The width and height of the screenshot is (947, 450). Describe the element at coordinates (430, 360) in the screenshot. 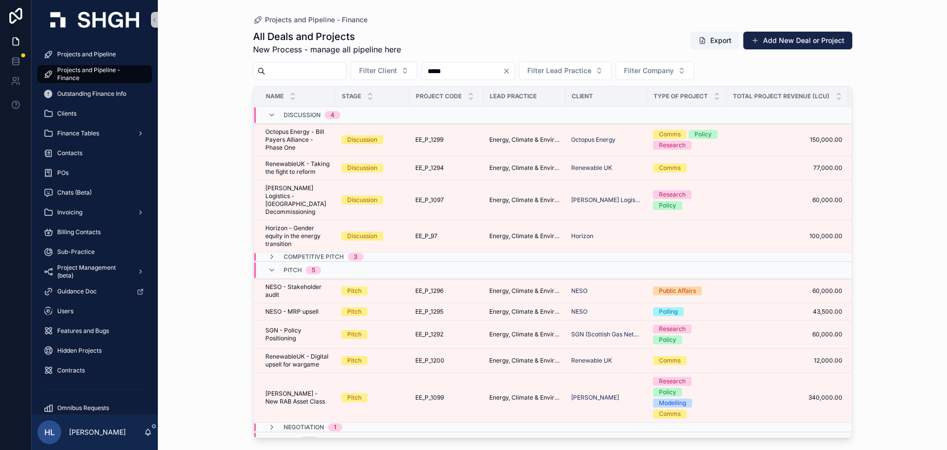

I see `span: EE_P_1200` at that location.